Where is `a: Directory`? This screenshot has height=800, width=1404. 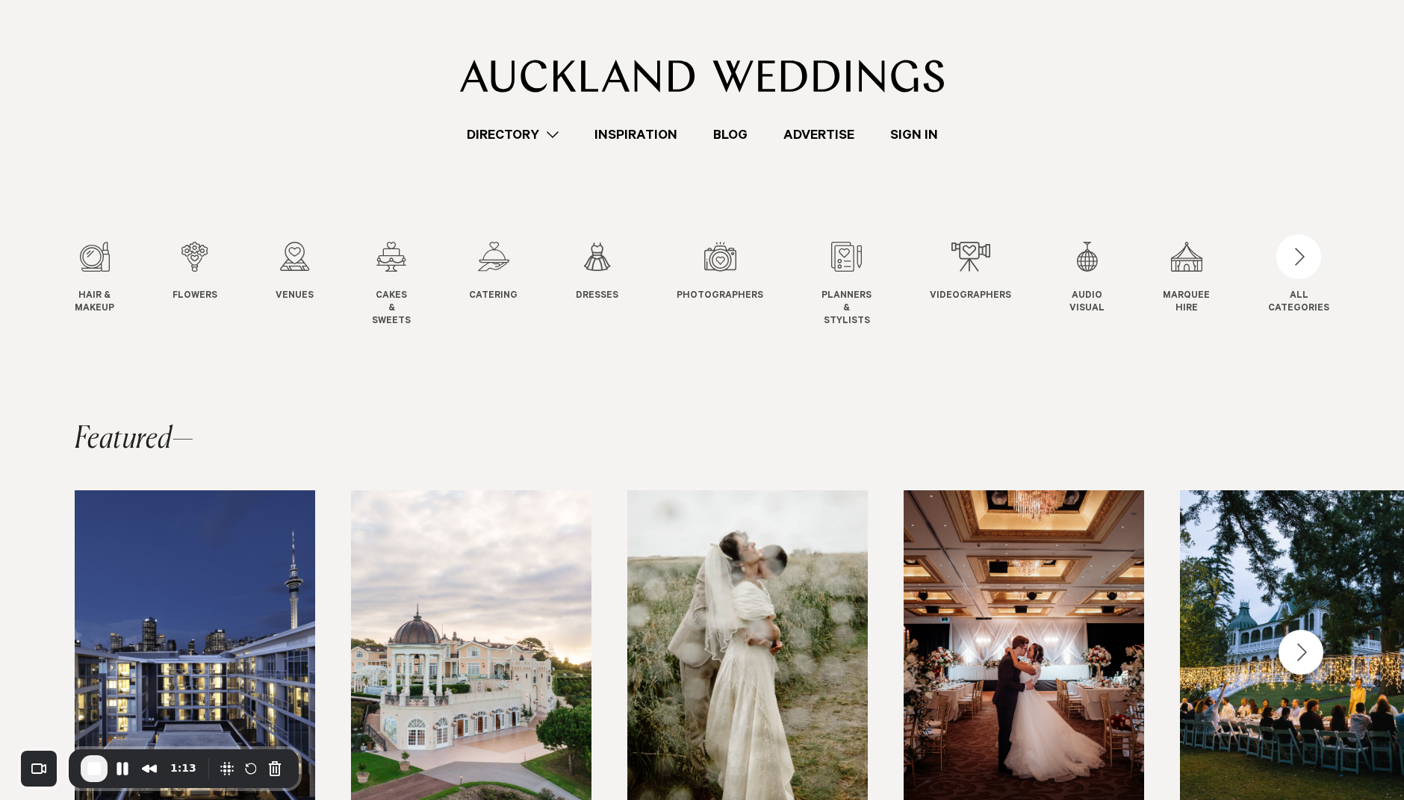
a: Directory is located at coordinates (512, 134).